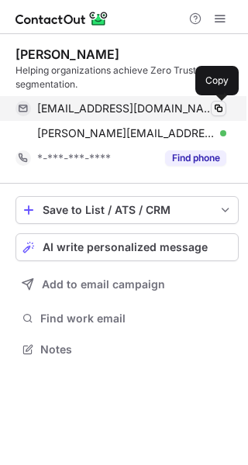 This screenshot has height=465, width=248. Describe the element at coordinates (103, 285) in the screenshot. I see `span: Add to email campaign` at that location.